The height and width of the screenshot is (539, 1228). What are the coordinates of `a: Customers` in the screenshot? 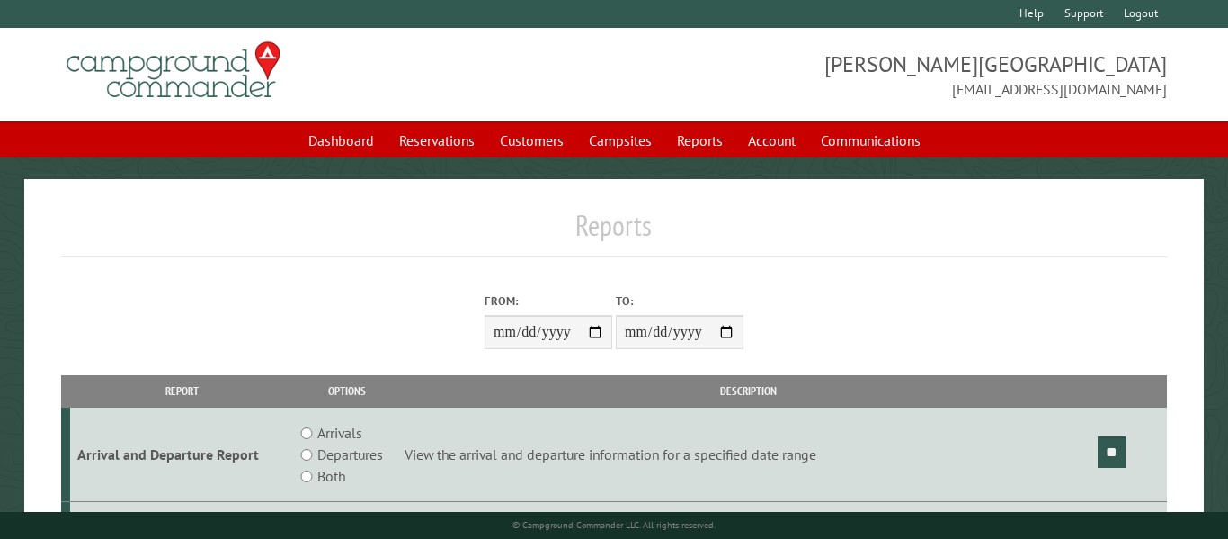 It's located at (531, 140).